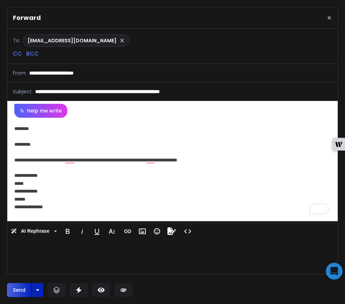 This screenshot has height=304, width=345. What do you see at coordinates (97, 231) in the screenshot?
I see `button: Underline (⌘U)` at bounding box center [97, 231].